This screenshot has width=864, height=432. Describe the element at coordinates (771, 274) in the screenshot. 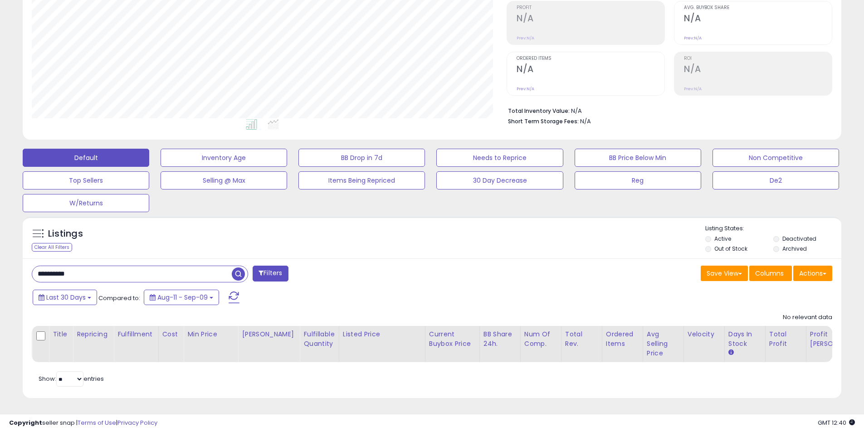

I see `button: Columns` at that location.